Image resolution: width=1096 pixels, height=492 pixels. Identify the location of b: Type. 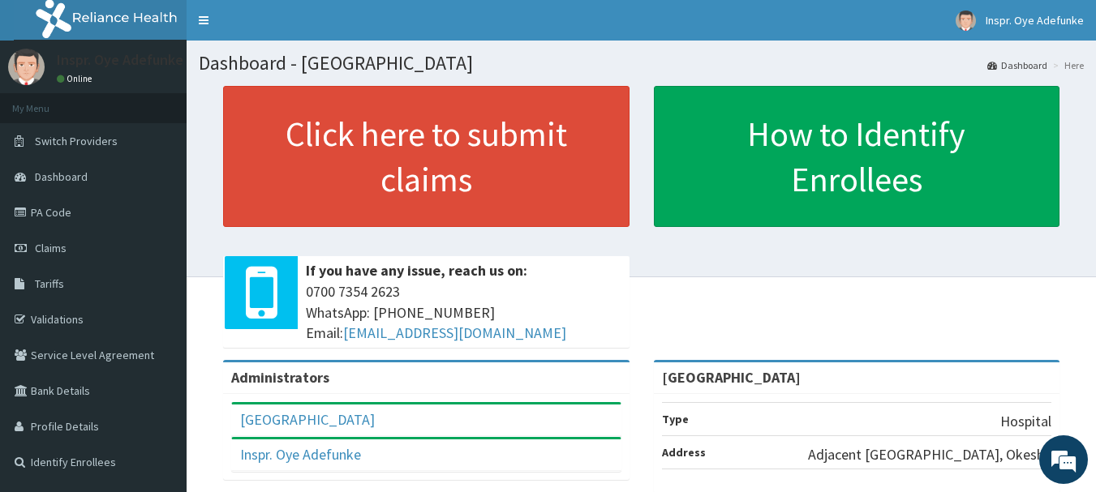
(675, 419).